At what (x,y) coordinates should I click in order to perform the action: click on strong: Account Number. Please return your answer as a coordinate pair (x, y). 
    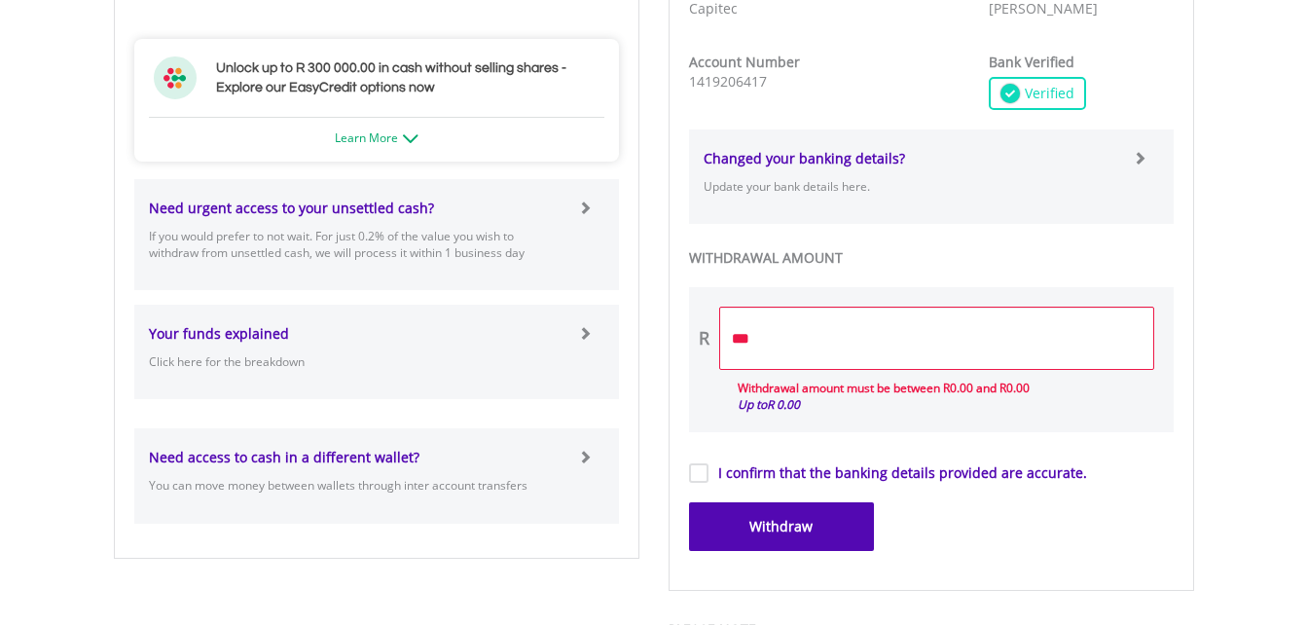
    Looking at the image, I should click on (744, 61).